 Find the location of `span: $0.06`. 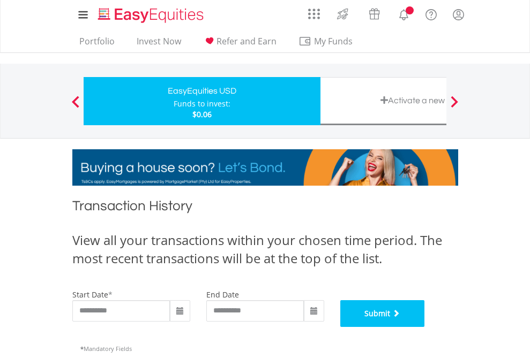

span: $0.06 is located at coordinates (202, 114).